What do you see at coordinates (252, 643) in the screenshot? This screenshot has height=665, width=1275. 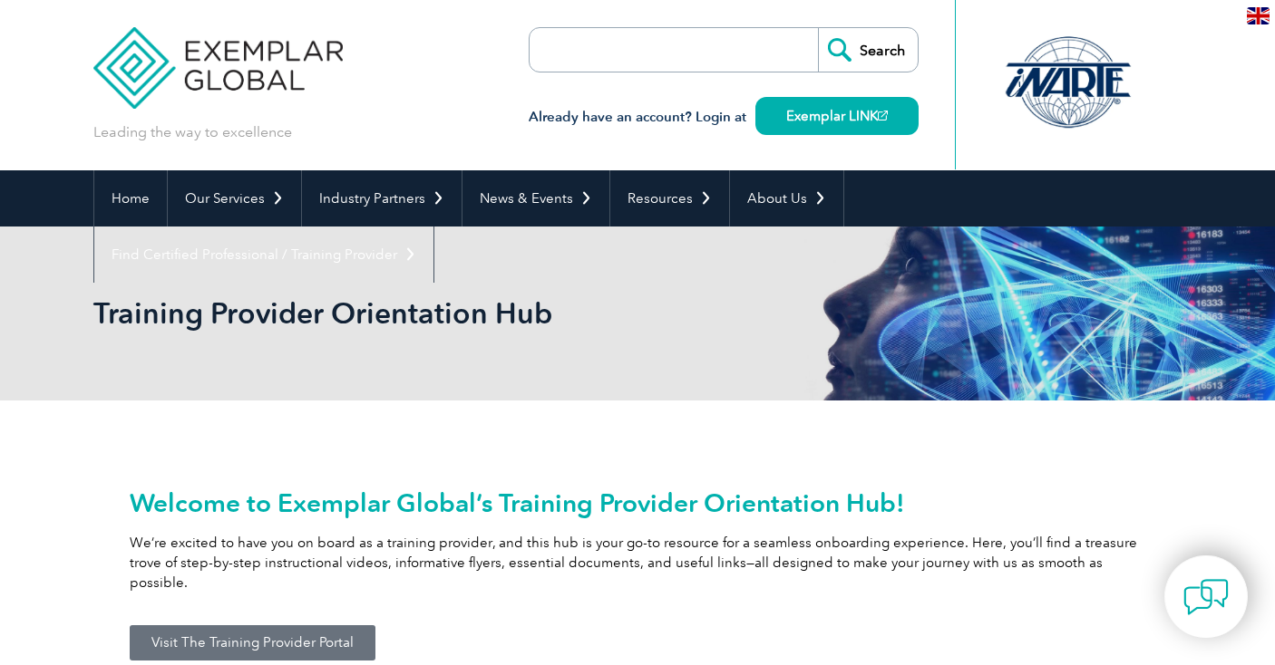 I see `a: Visit The Training Provider Portal` at bounding box center [252, 643].